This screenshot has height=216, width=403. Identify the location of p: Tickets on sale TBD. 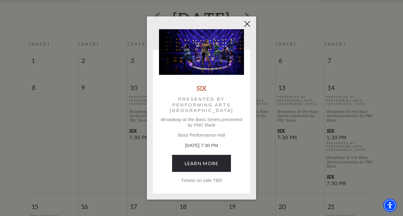
(202, 180).